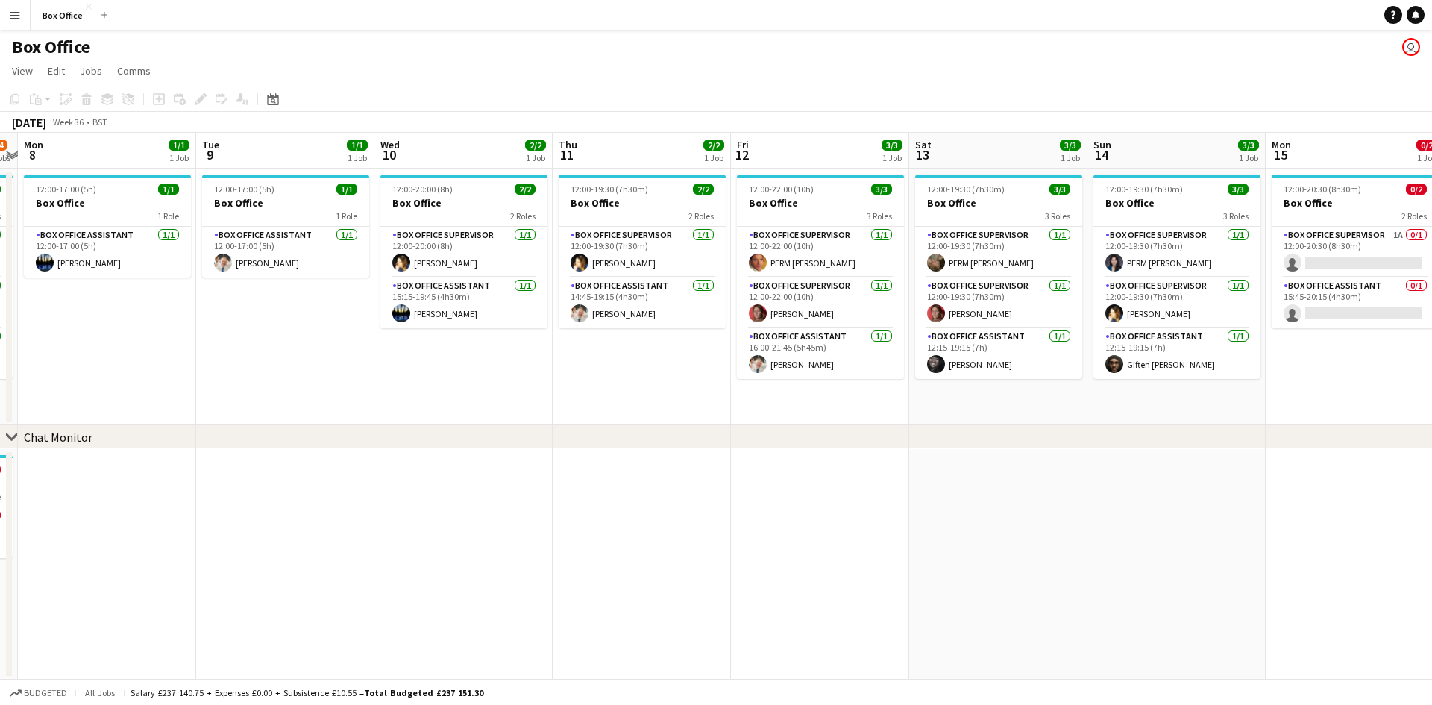  What do you see at coordinates (134, 71) in the screenshot?
I see `a: Comms` at bounding box center [134, 71].